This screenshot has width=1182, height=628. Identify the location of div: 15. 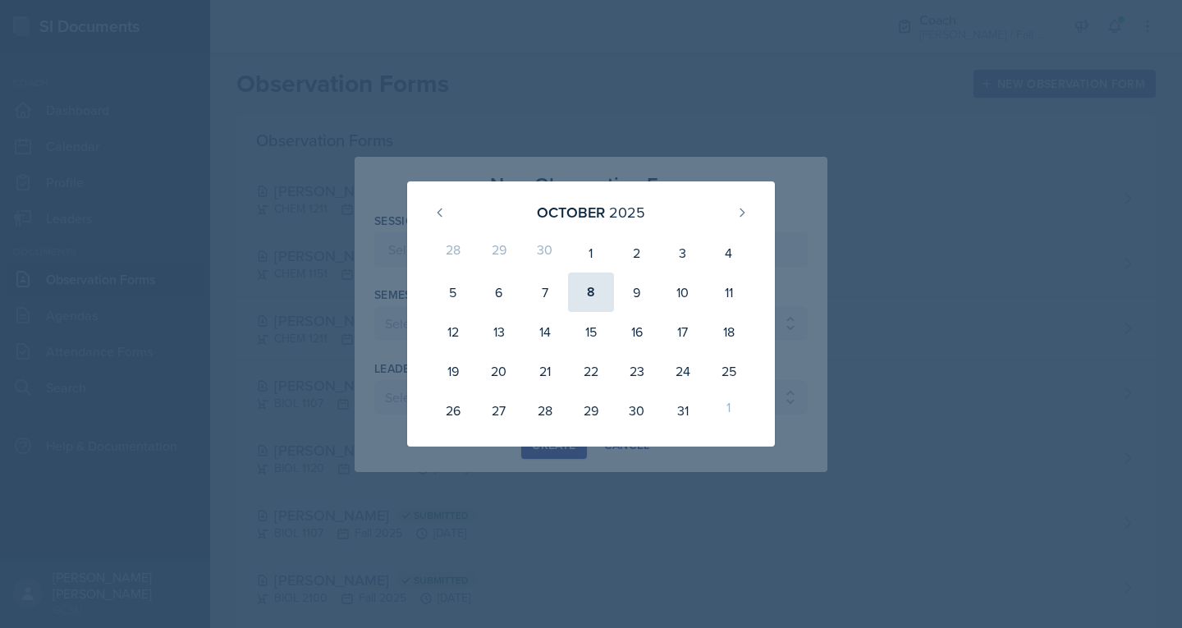
(591, 332).